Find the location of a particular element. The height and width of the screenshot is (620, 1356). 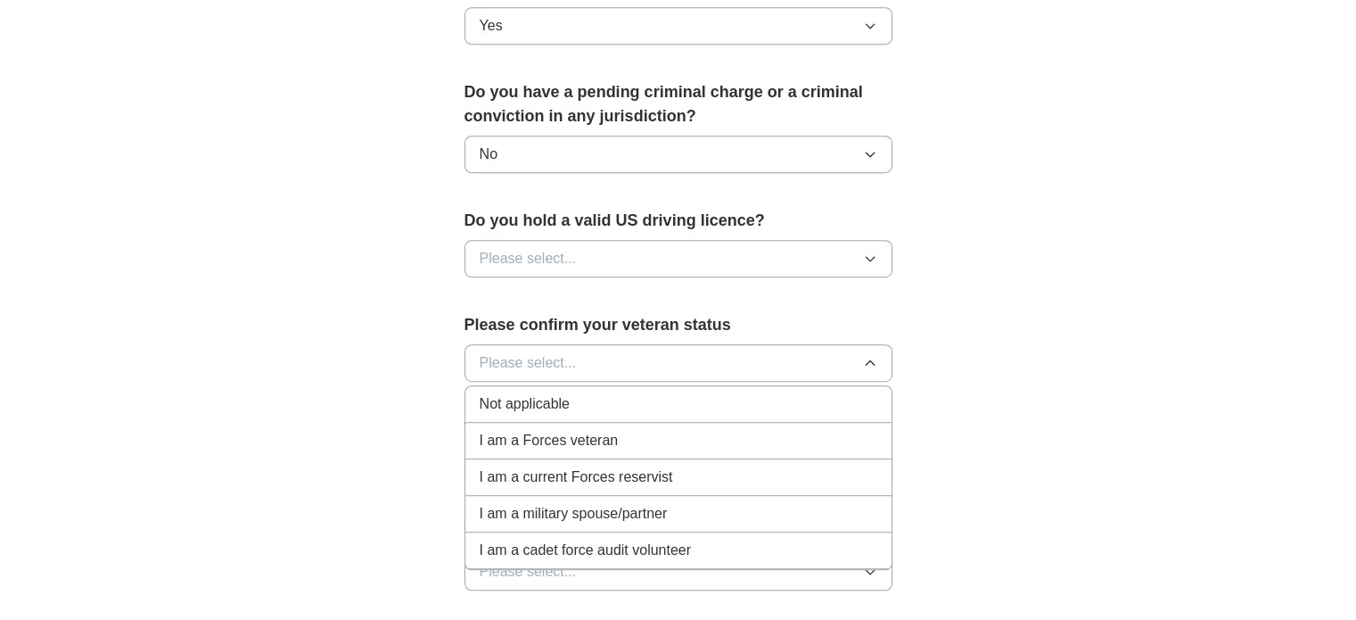

span: I am a military spouse/partner is located at coordinates (573, 514).